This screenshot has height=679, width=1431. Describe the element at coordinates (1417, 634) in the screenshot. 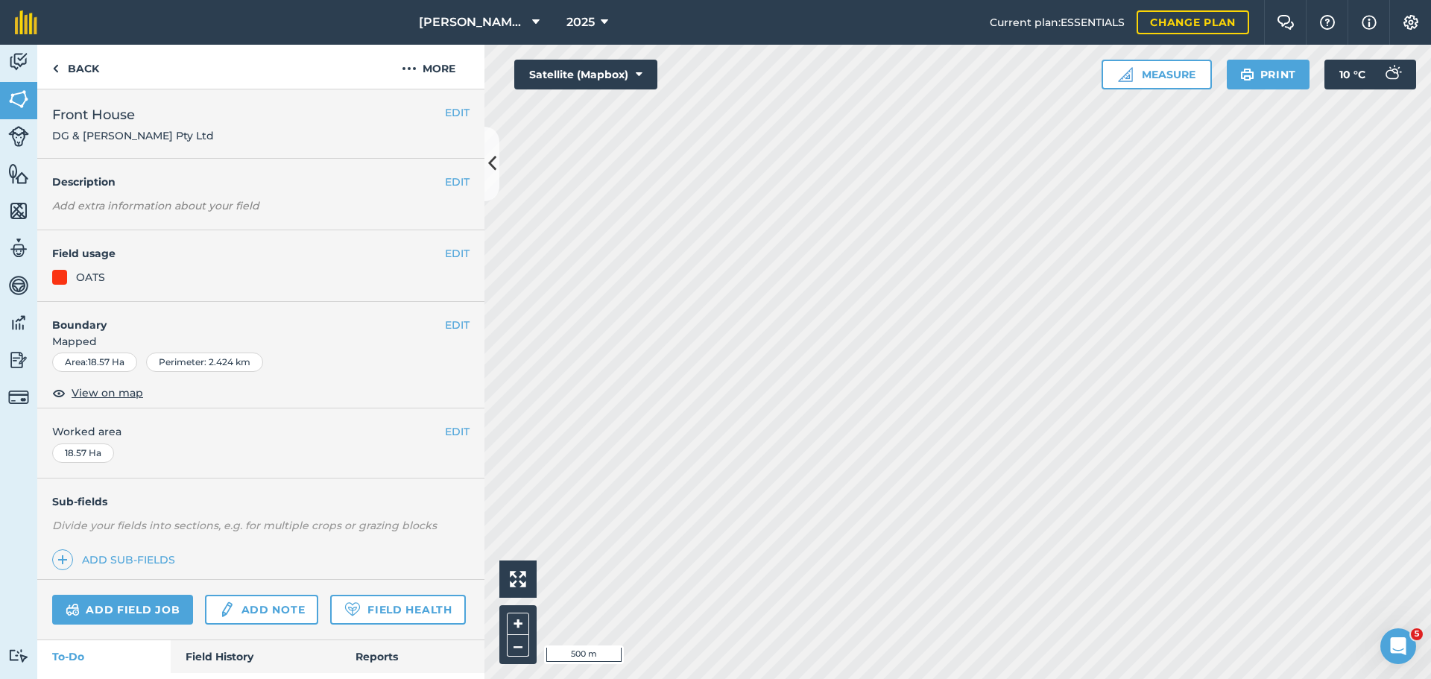

I see `span: 5` at that location.